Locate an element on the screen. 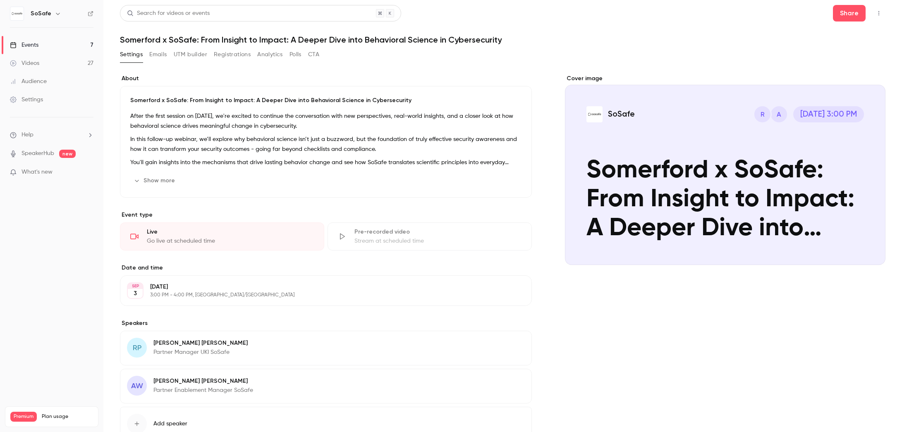  div: LiveGo live at scheduled time is located at coordinates (222, 236).